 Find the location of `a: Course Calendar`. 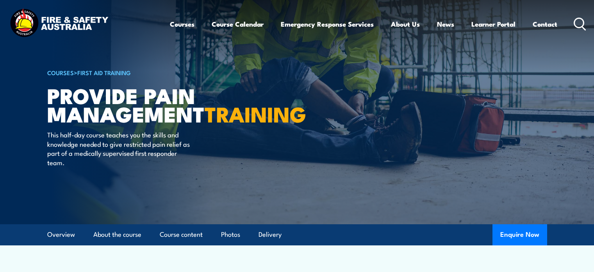

a: Course Calendar is located at coordinates (238, 24).